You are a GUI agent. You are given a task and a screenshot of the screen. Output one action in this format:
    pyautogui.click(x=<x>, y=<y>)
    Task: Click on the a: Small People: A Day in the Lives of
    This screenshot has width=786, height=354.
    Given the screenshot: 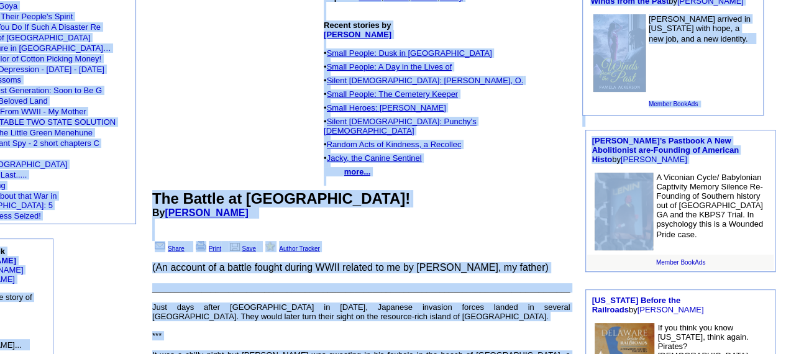 What is the action you would take?
    pyautogui.click(x=390, y=67)
    